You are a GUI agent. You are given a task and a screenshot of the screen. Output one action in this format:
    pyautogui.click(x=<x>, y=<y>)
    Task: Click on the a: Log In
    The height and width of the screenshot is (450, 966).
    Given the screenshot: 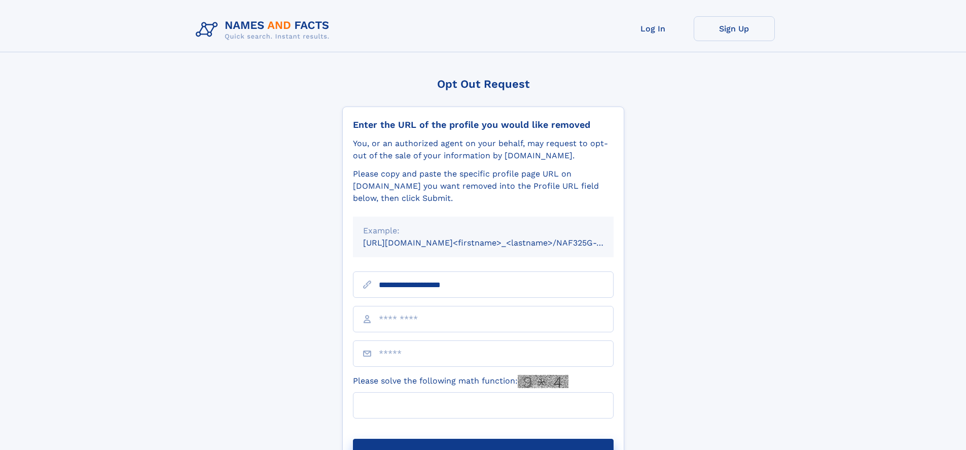 What is the action you would take?
    pyautogui.click(x=653, y=28)
    